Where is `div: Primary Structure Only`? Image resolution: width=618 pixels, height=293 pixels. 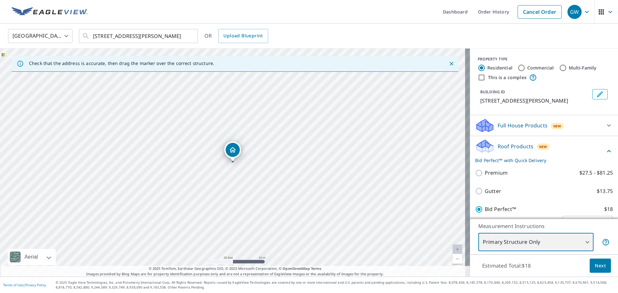 div: Primary Structure Only is located at coordinates (536, 242).